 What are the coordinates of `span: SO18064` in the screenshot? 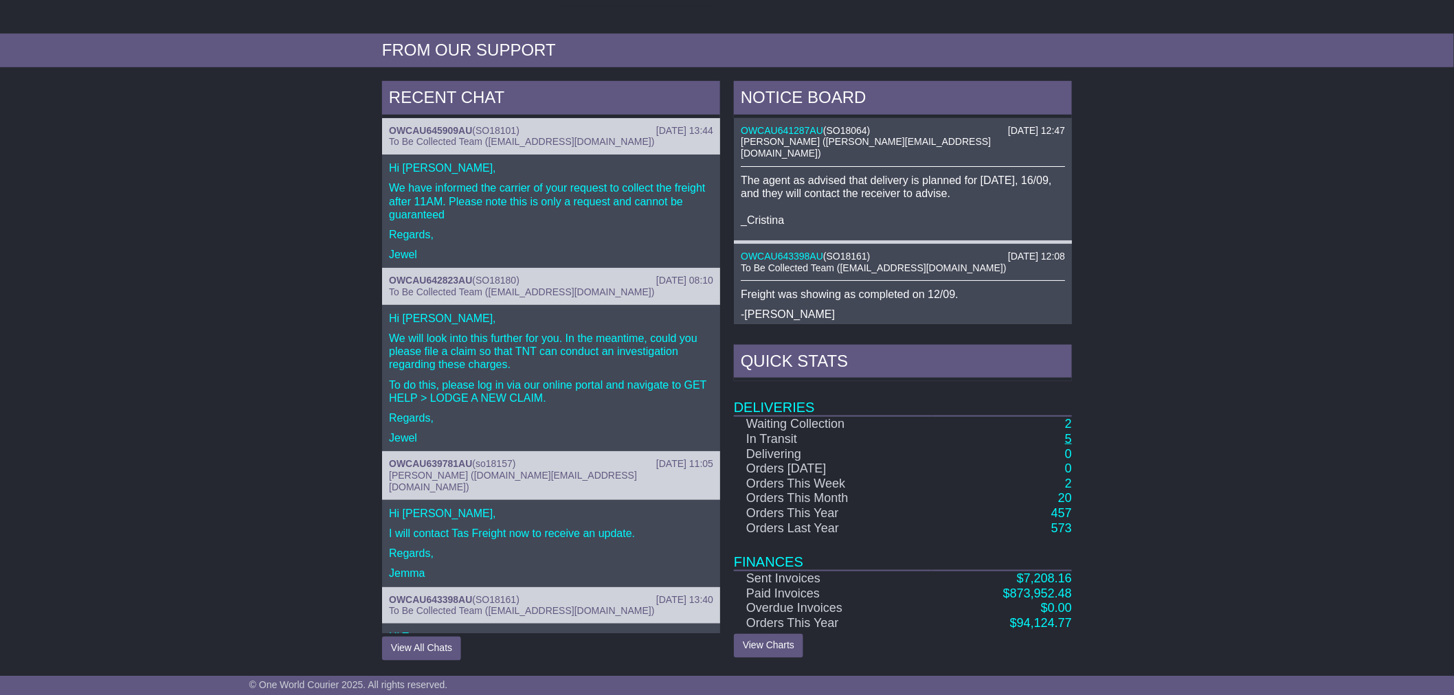 It's located at (846, 131).